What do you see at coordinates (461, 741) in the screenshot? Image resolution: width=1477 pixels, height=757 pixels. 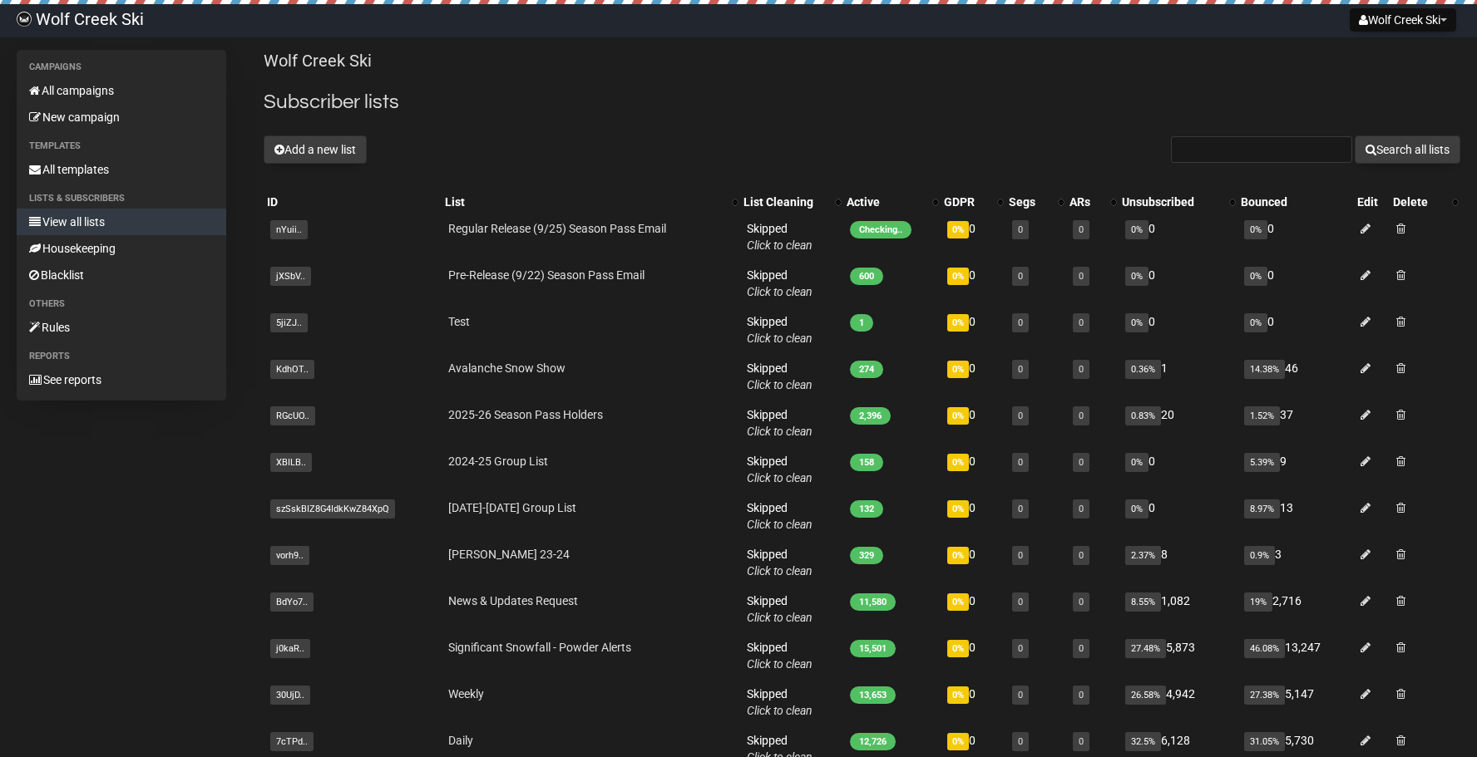 I see `a: Daily` at bounding box center [461, 741].